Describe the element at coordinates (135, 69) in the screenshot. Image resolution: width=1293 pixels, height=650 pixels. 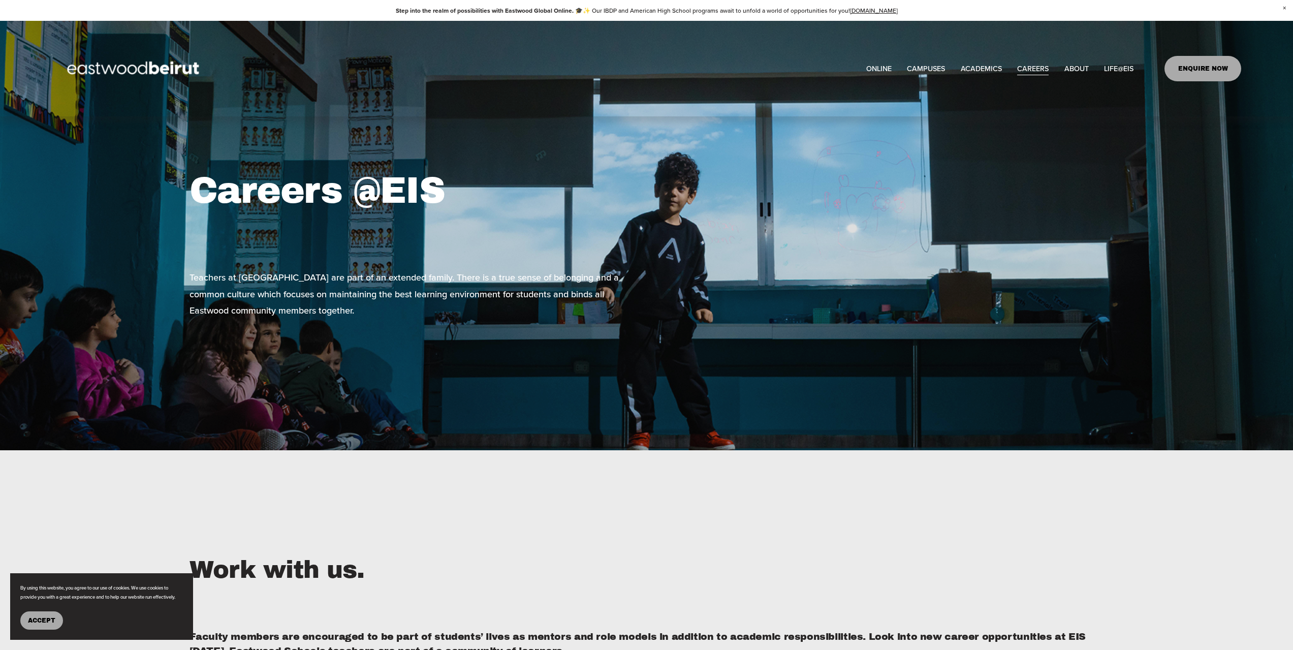
I see `img: EastwoodIS Global Site` at that location.